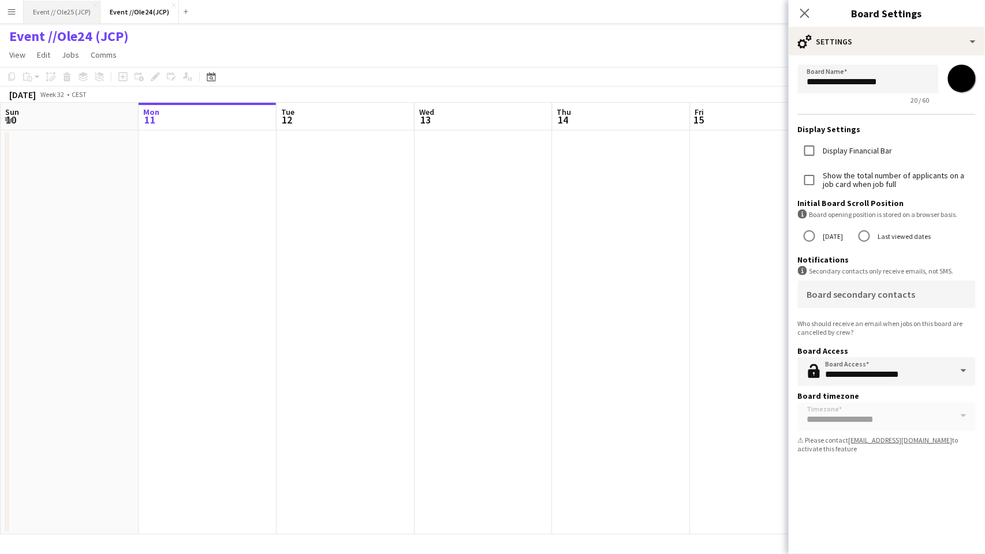  I want to click on span: 20 / 60, so click(920, 100).